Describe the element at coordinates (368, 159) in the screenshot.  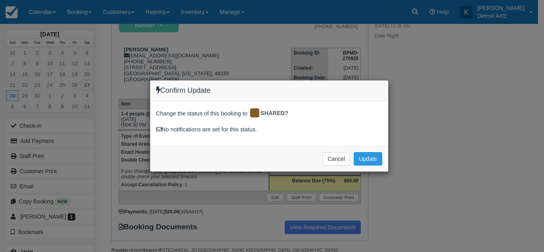
I see `button: Update` at that location.